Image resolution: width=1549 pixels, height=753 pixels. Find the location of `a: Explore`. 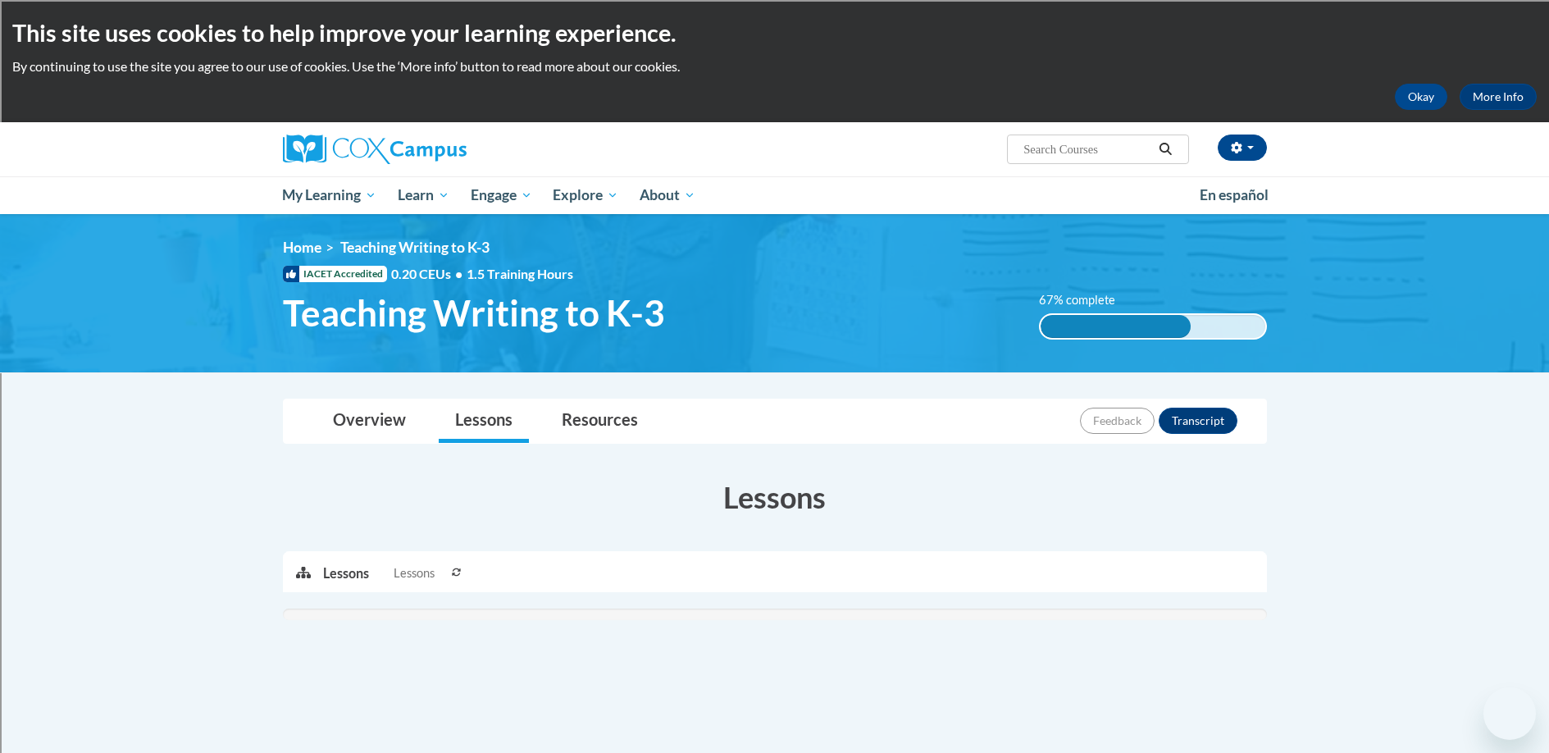

a: Explore is located at coordinates (586, 195).